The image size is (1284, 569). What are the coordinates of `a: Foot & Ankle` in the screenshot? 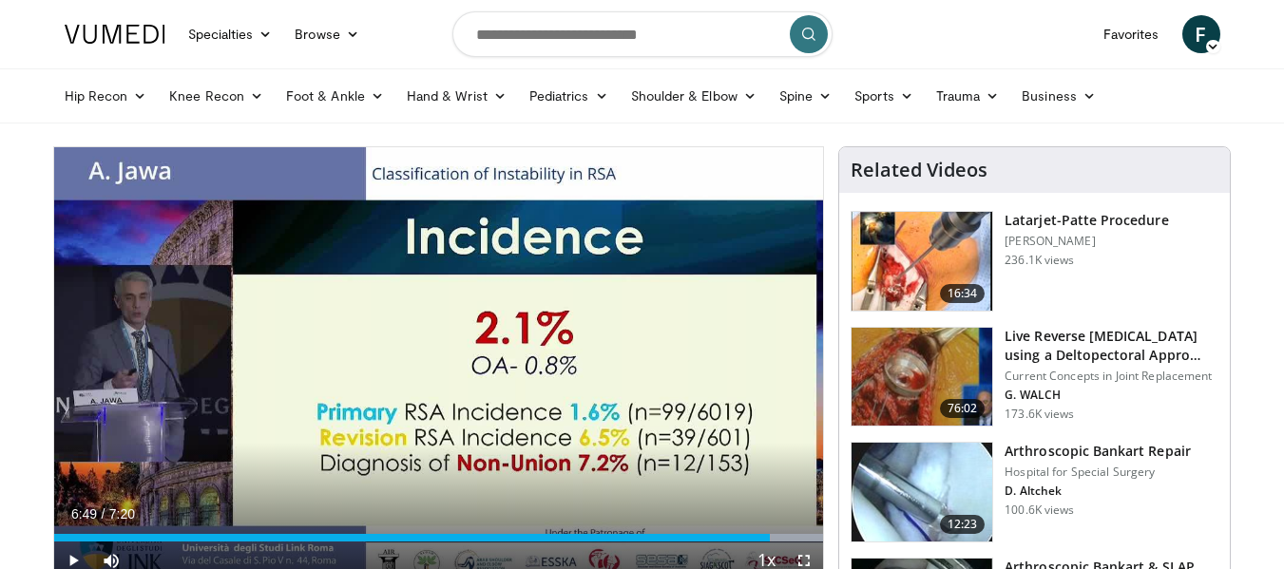 It's located at (335, 96).